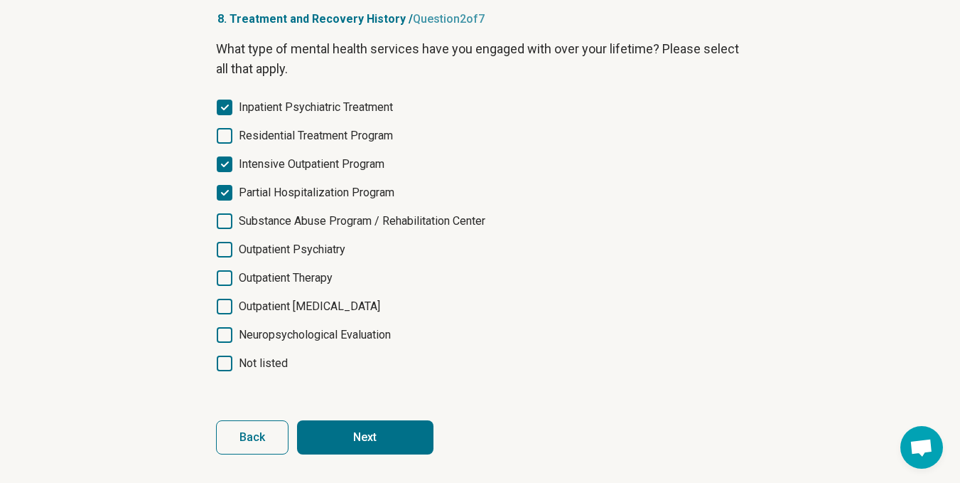 This screenshot has width=960, height=483. Describe the element at coordinates (311, 164) in the screenshot. I see `span: Intensive Outpatient Program` at that location.